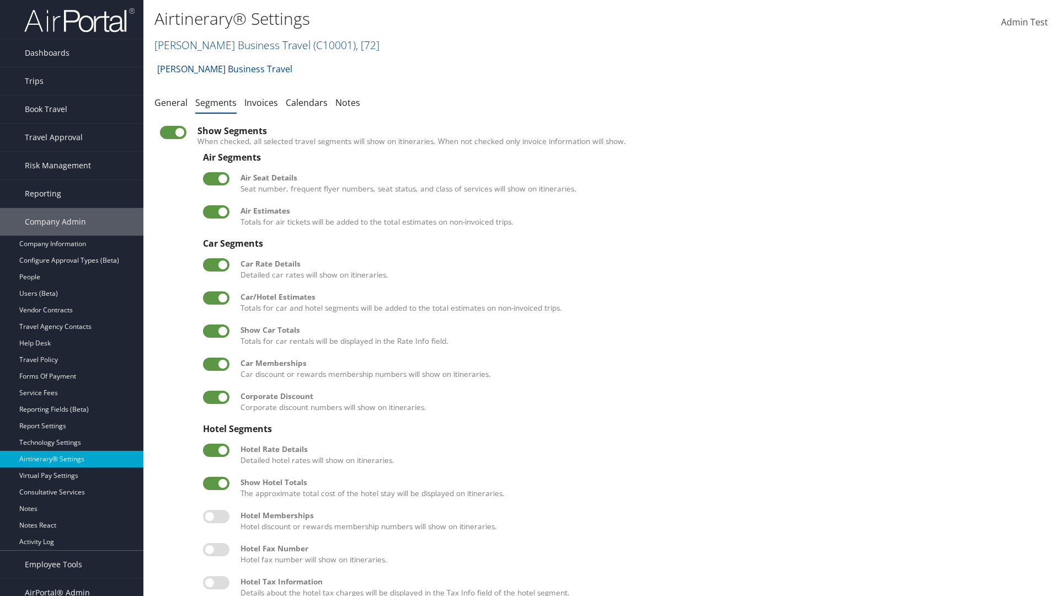 The image size is (1059, 596). What do you see at coordinates (639, 369) in the screenshot?
I see `label: Car discount or rewards membership numbers will show on itineraries.` at bounding box center [639, 369].